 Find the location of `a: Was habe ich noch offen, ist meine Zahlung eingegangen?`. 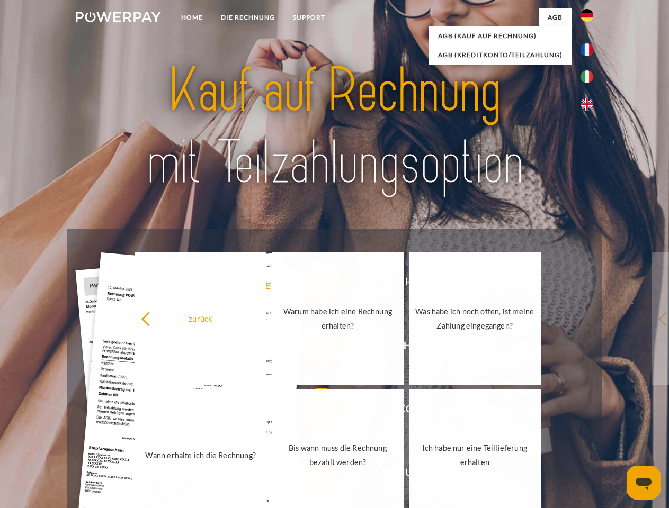

a: Was habe ich noch offen, ist meine Zahlung eingegangen? is located at coordinates (474, 319).